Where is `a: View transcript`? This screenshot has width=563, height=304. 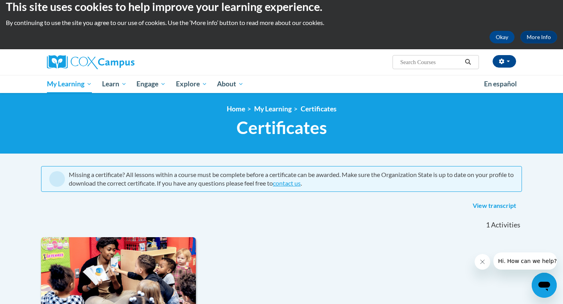 a: View transcript is located at coordinates (494, 206).